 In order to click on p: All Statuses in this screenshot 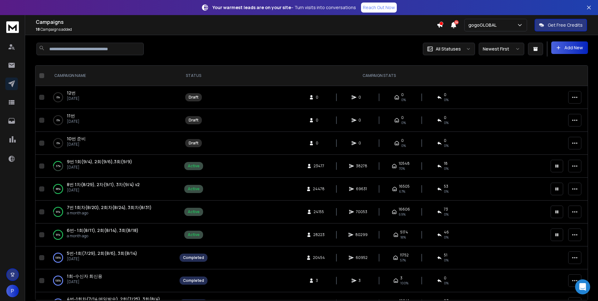, I will do `click(448, 49)`.